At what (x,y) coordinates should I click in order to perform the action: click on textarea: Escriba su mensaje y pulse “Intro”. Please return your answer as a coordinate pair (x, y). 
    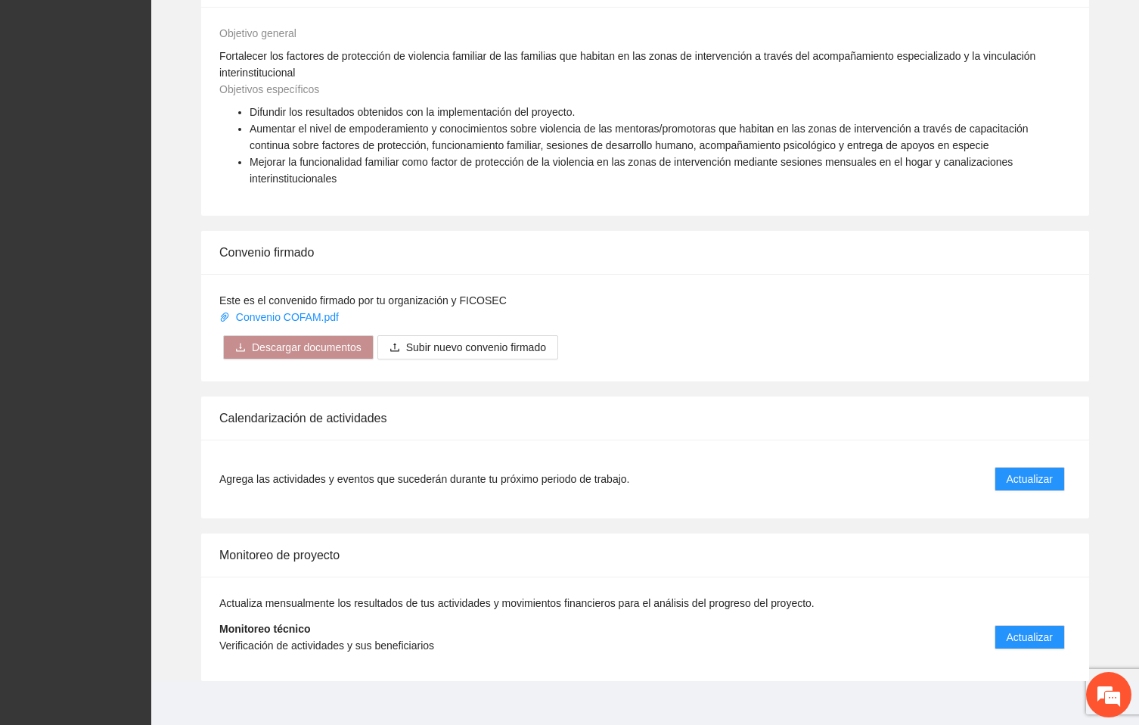
    Looking at the image, I should click on (147, 439).